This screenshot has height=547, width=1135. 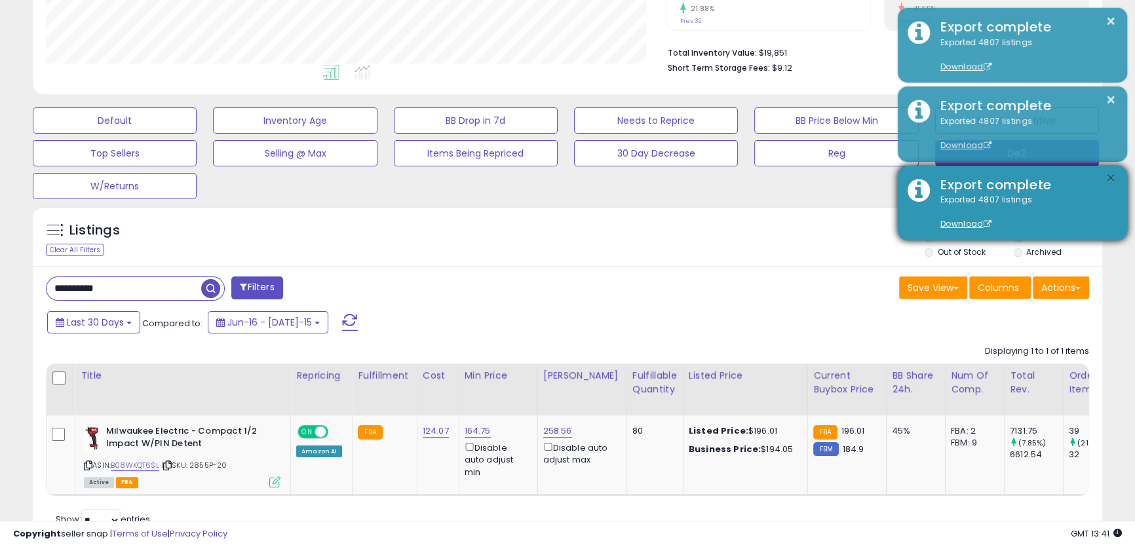 What do you see at coordinates (1092, 443) in the screenshot?
I see `small: (21.88%)` at bounding box center [1092, 443].